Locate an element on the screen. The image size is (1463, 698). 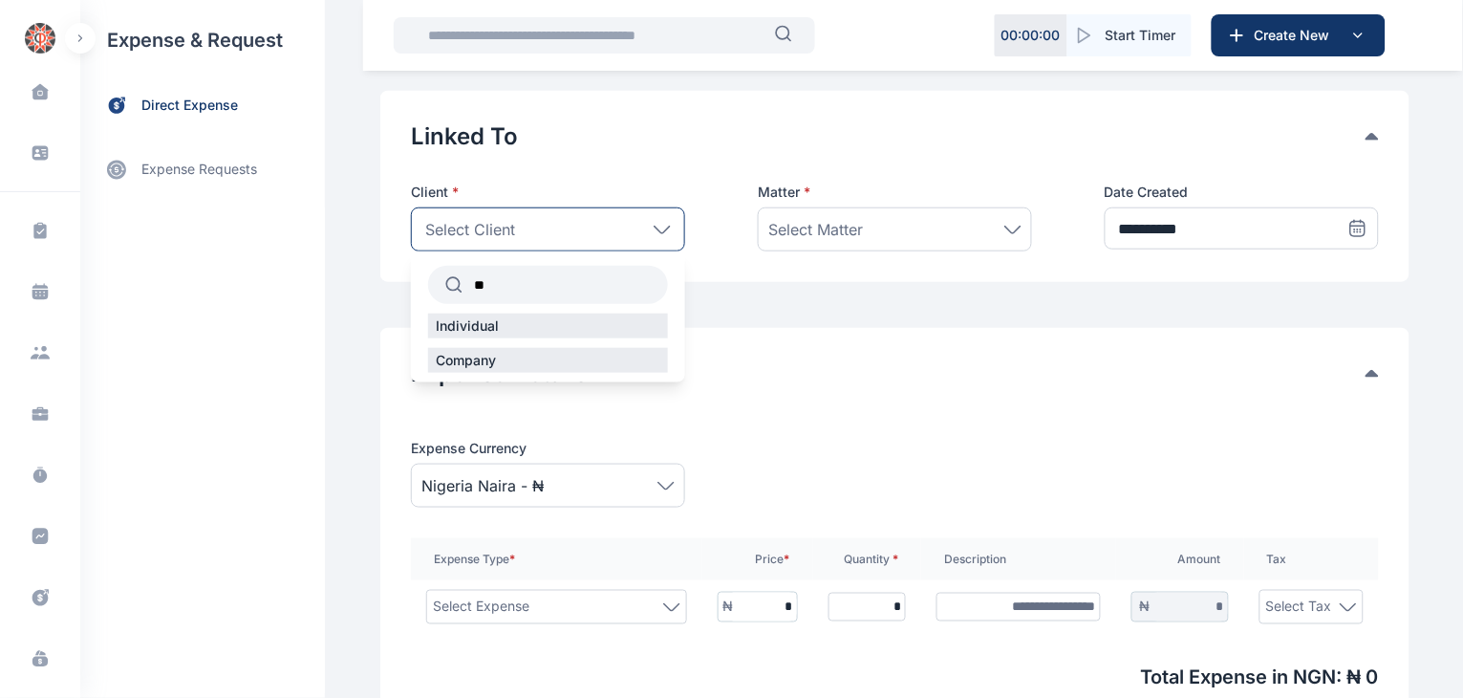
button: Expense Details is located at coordinates (888, 374).